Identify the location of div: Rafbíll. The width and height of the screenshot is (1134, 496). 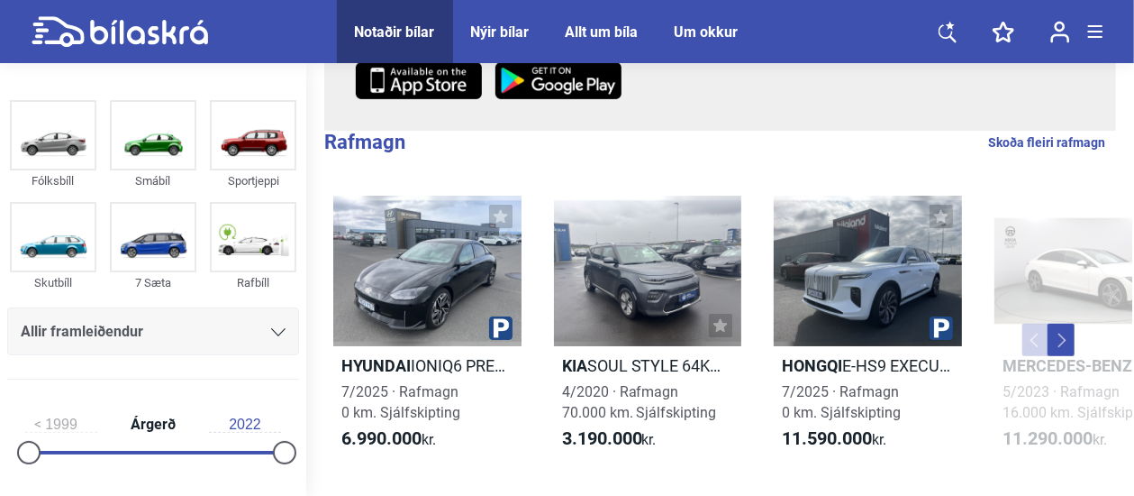
(253, 282).